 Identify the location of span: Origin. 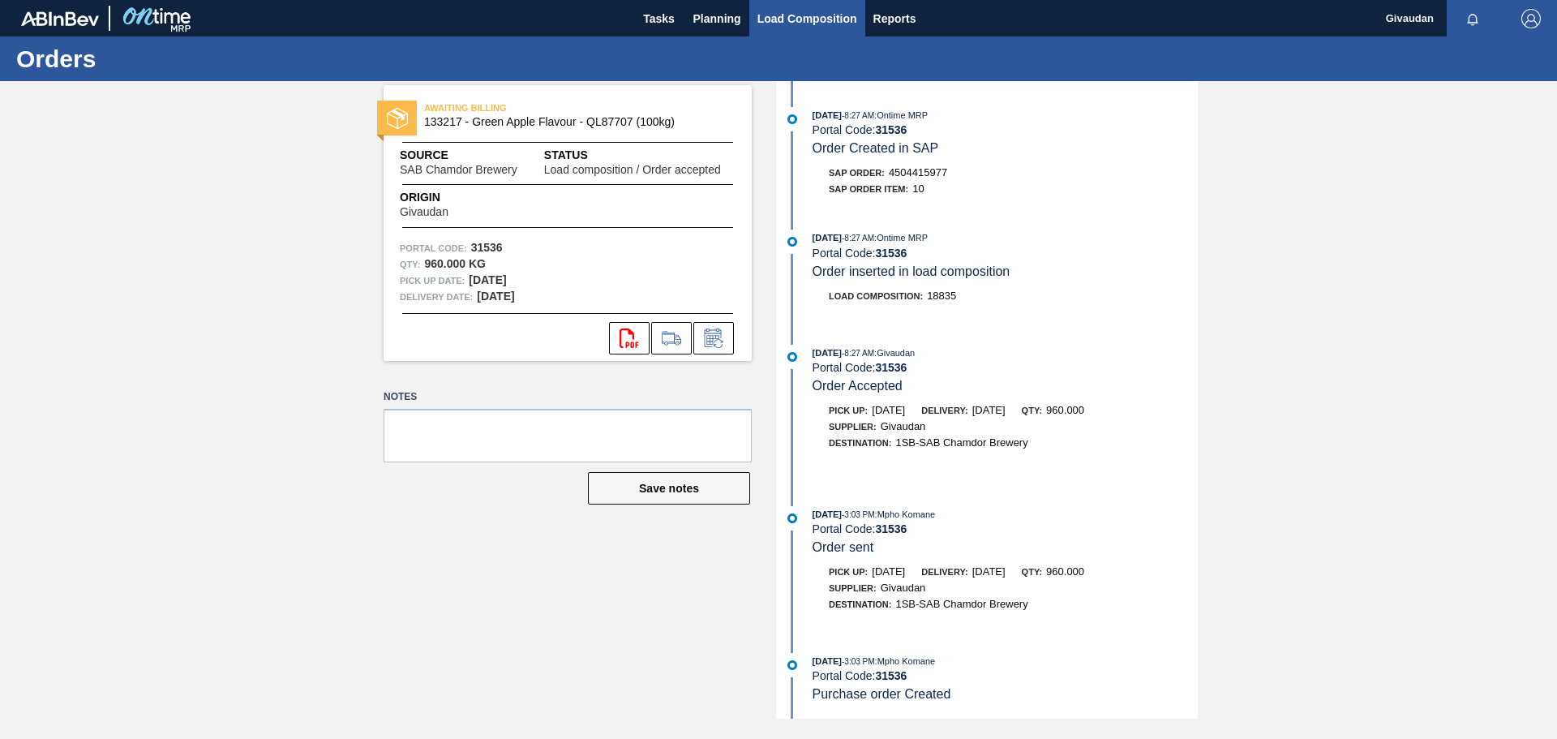
(444, 197).